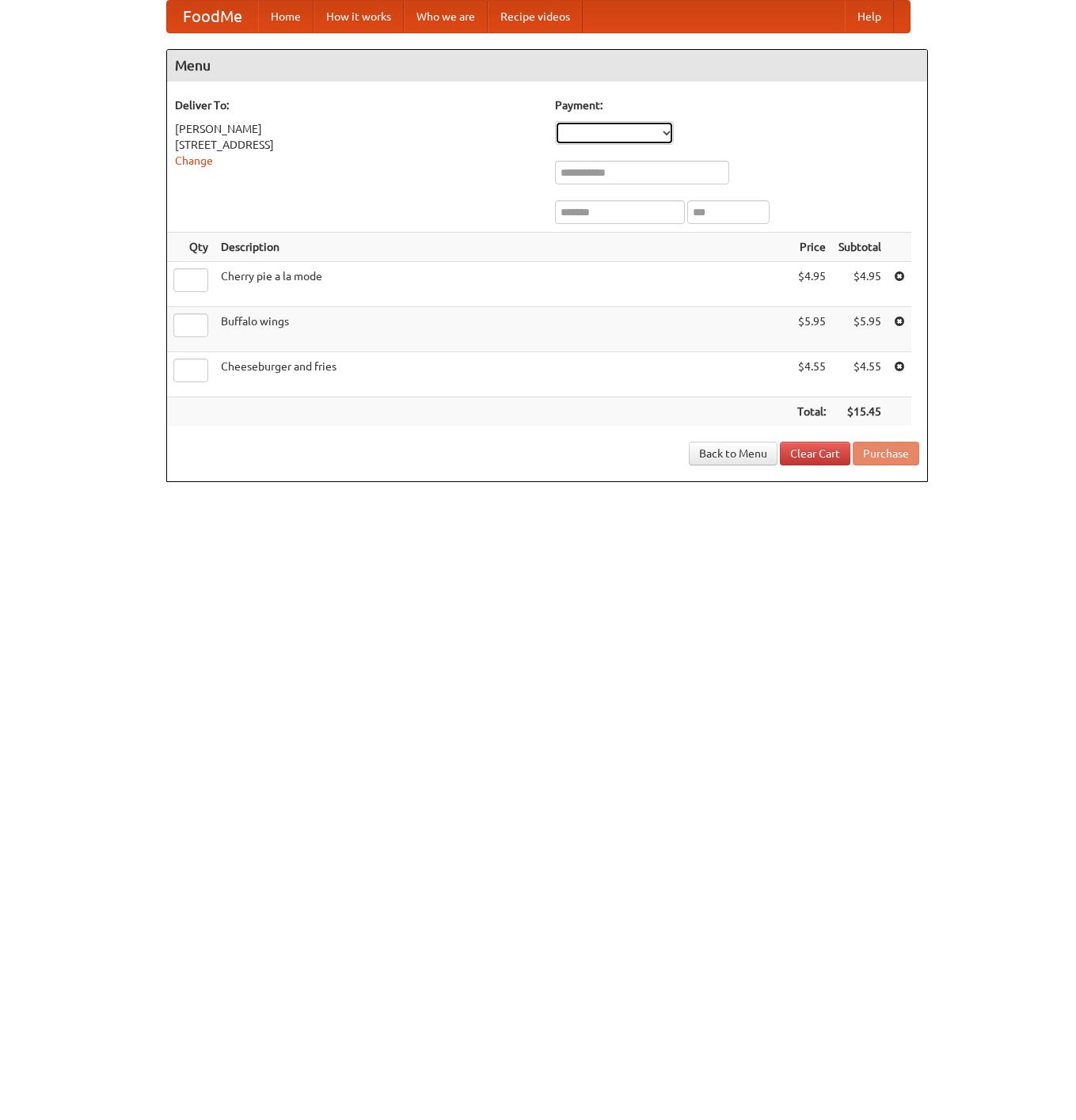 The height and width of the screenshot is (1120, 1076). Describe the element at coordinates (814, 453) in the screenshot. I see `a: Clear Cart` at that location.